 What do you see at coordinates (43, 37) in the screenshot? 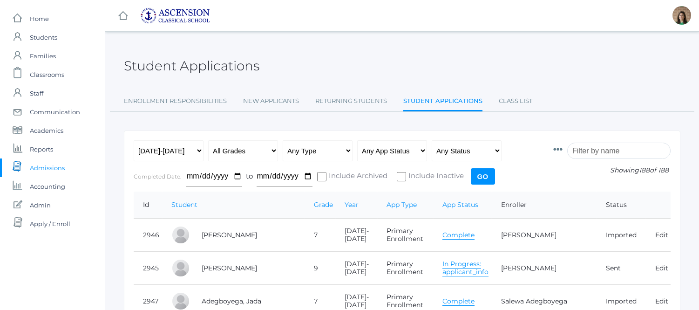
I see `span: Students` at bounding box center [43, 37].